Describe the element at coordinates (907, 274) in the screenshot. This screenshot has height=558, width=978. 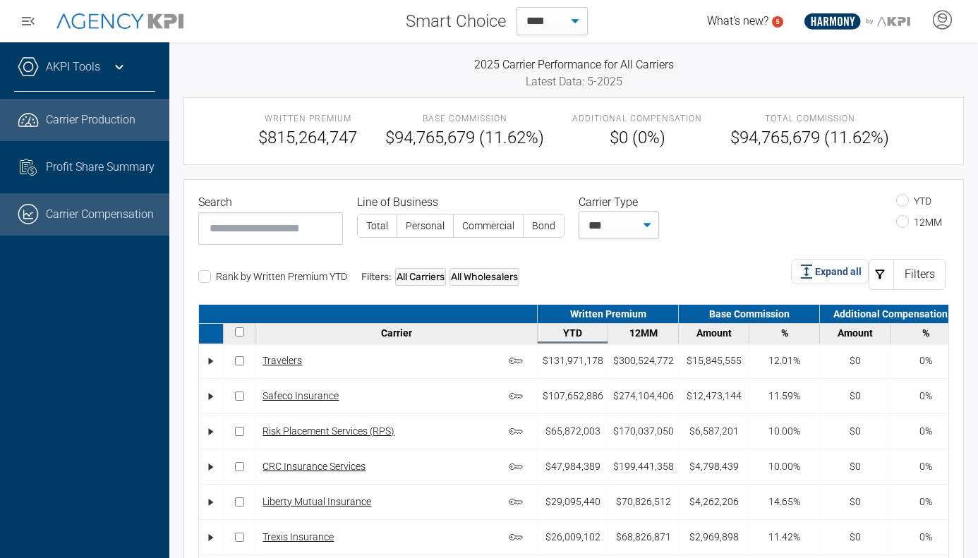
I see `button: Filters` at that location.